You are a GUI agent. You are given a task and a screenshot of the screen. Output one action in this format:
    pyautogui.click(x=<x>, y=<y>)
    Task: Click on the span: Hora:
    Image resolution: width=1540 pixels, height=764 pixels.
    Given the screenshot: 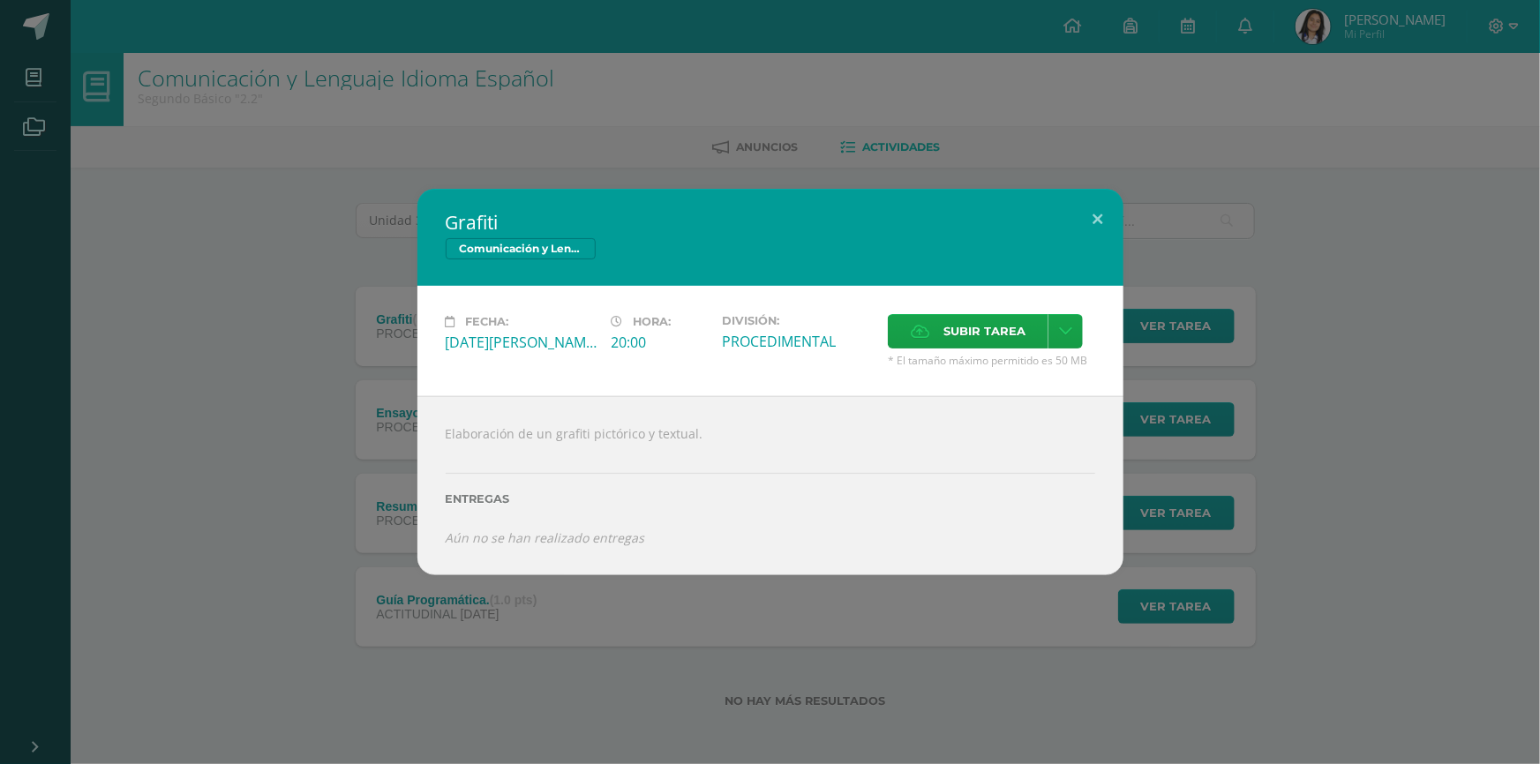 What is the action you would take?
    pyautogui.click(x=652, y=321)
    